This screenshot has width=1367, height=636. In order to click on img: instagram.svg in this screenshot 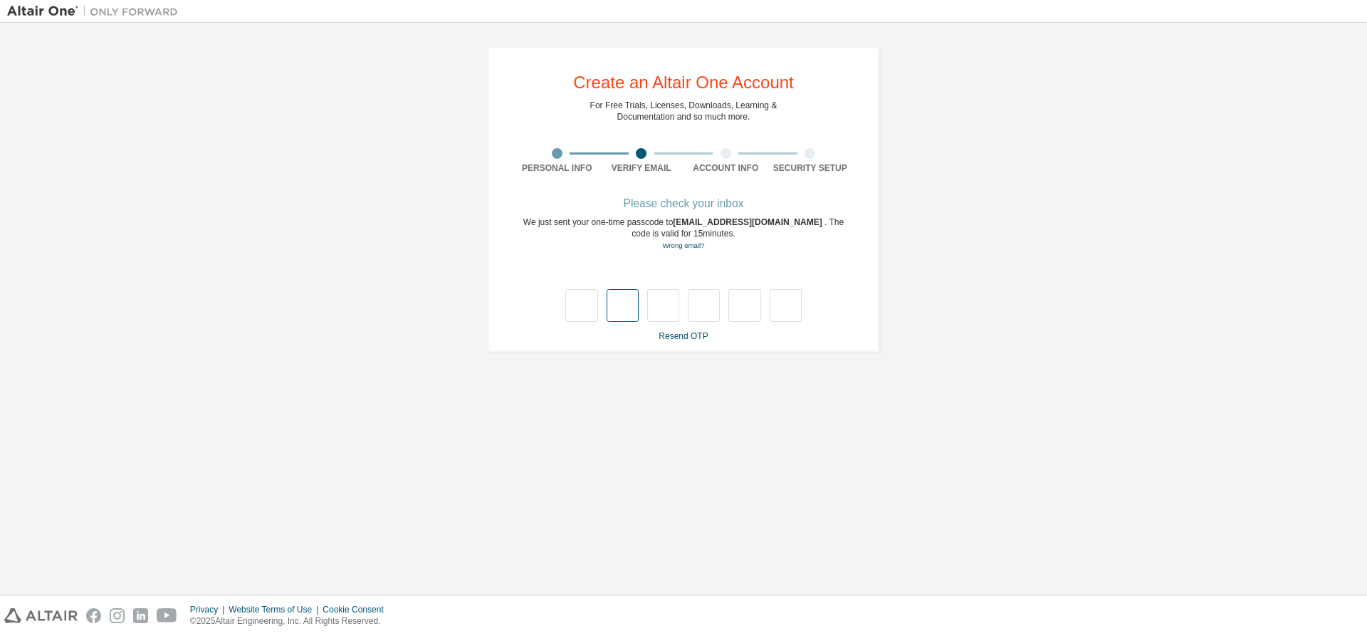, I will do `click(117, 615)`.